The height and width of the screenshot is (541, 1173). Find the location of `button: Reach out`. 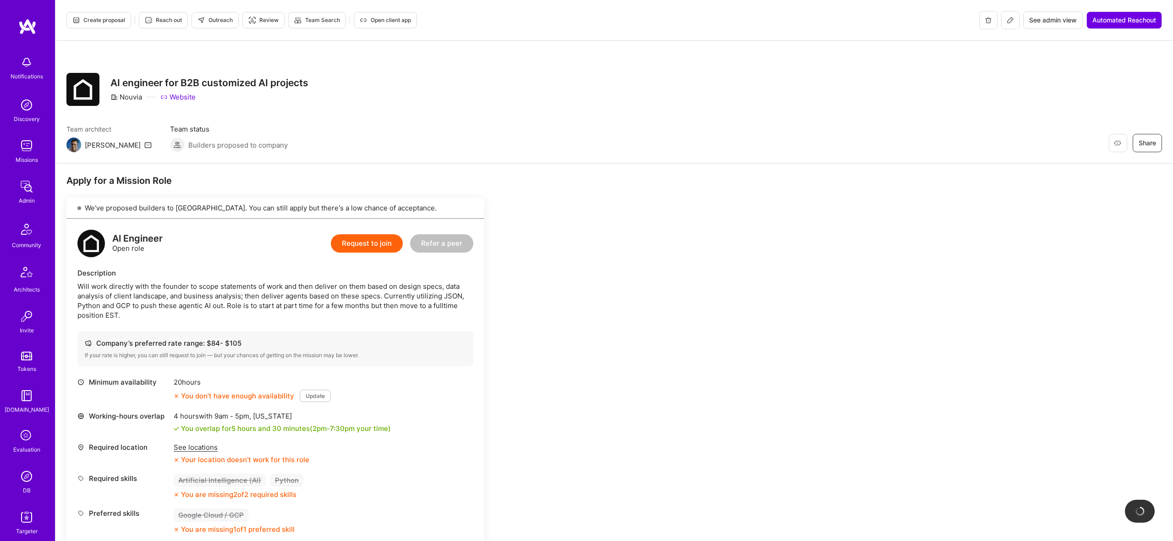

button: Reach out is located at coordinates (163, 20).